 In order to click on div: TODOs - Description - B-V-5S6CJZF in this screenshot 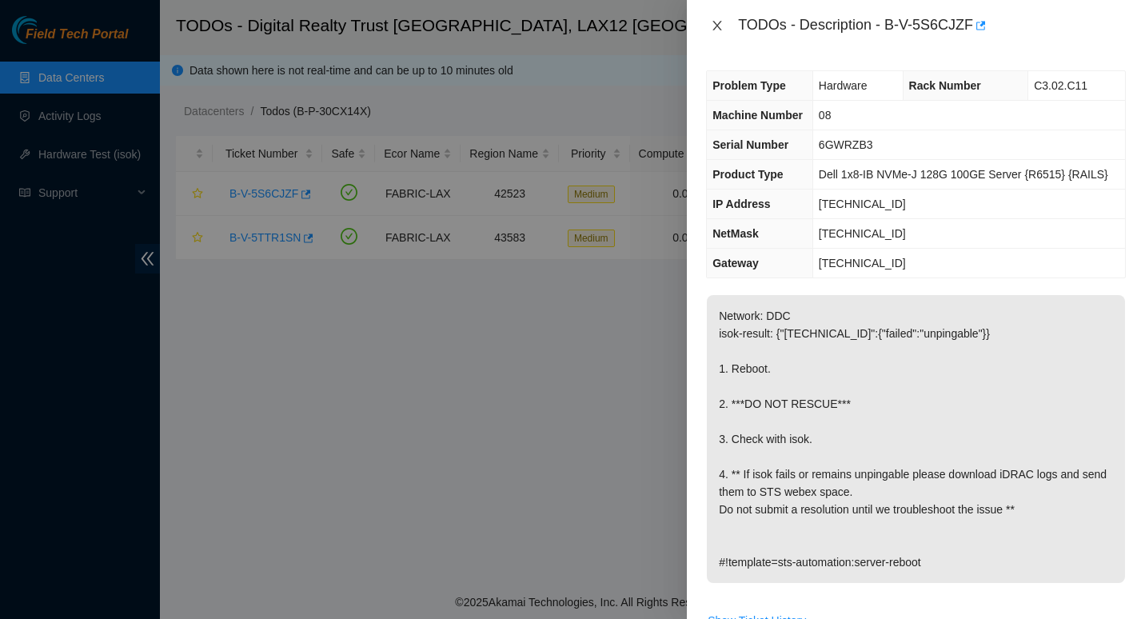, I will do `click(932, 26)`.